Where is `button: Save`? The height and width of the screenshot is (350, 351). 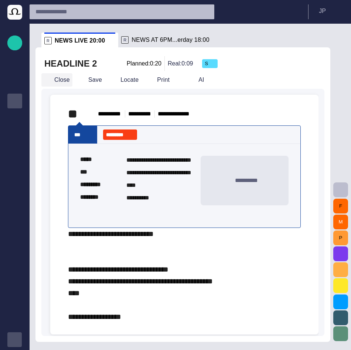
button: Save is located at coordinates (90, 80).